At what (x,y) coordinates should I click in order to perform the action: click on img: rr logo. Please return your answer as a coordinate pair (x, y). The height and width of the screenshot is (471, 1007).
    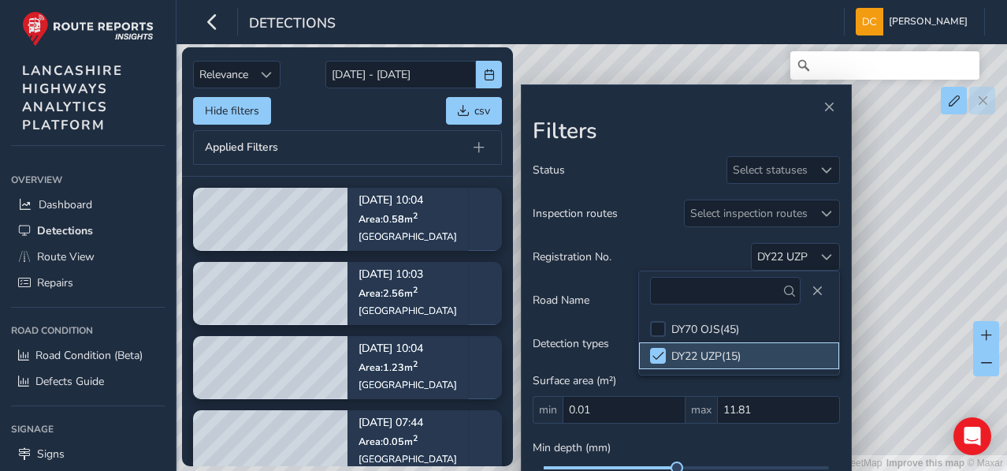
    Looking at the image, I should click on (87, 28).